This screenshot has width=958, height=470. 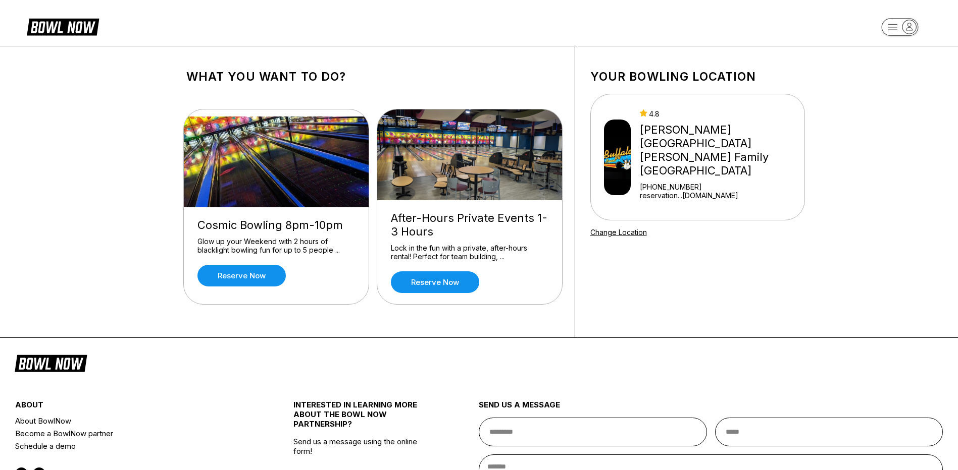 What do you see at coordinates (131, 421) in the screenshot?
I see `a: About BowlNow` at bounding box center [131, 421].